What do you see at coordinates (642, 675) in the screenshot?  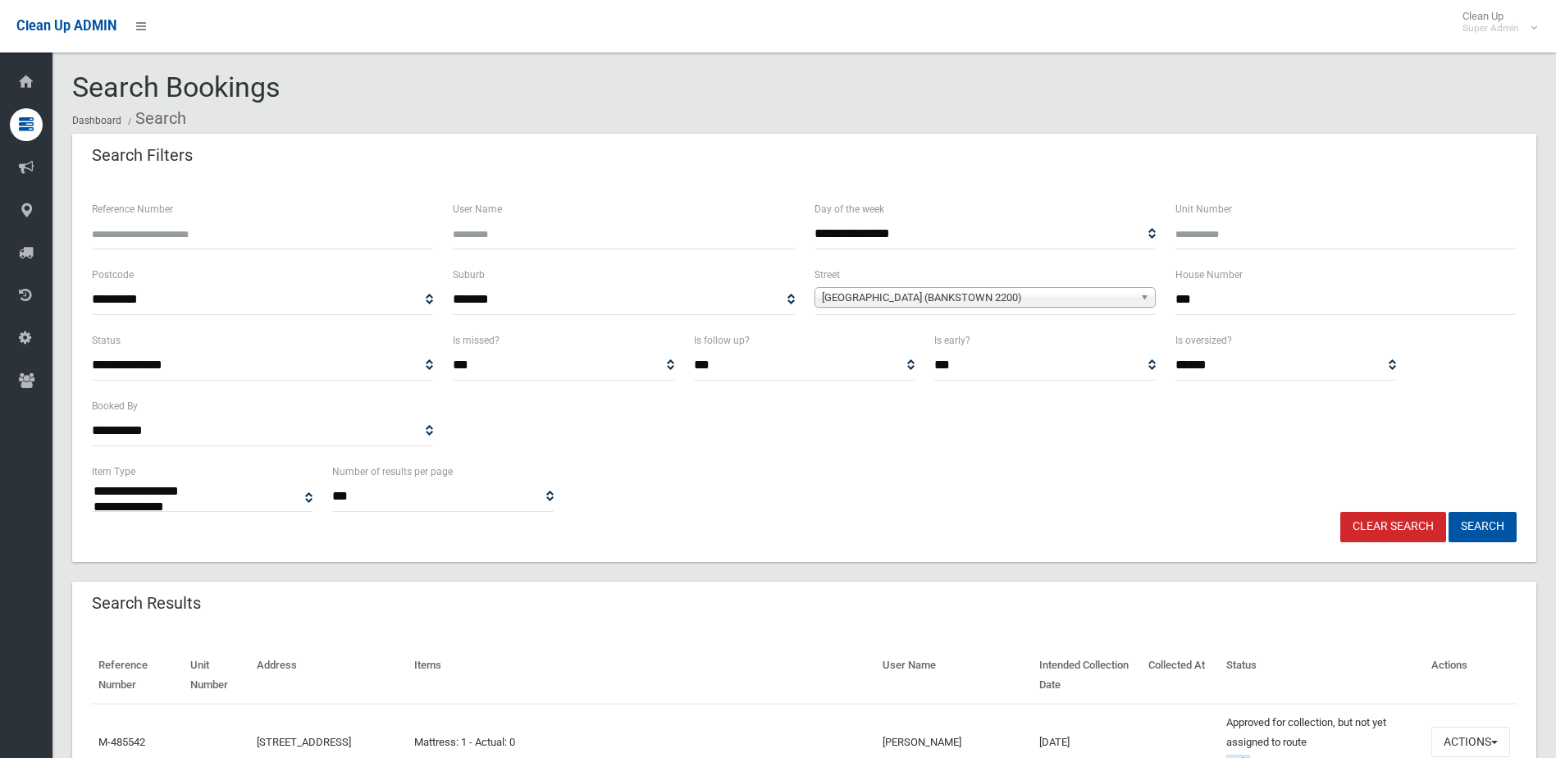 I see `th: Items` at bounding box center [642, 675].